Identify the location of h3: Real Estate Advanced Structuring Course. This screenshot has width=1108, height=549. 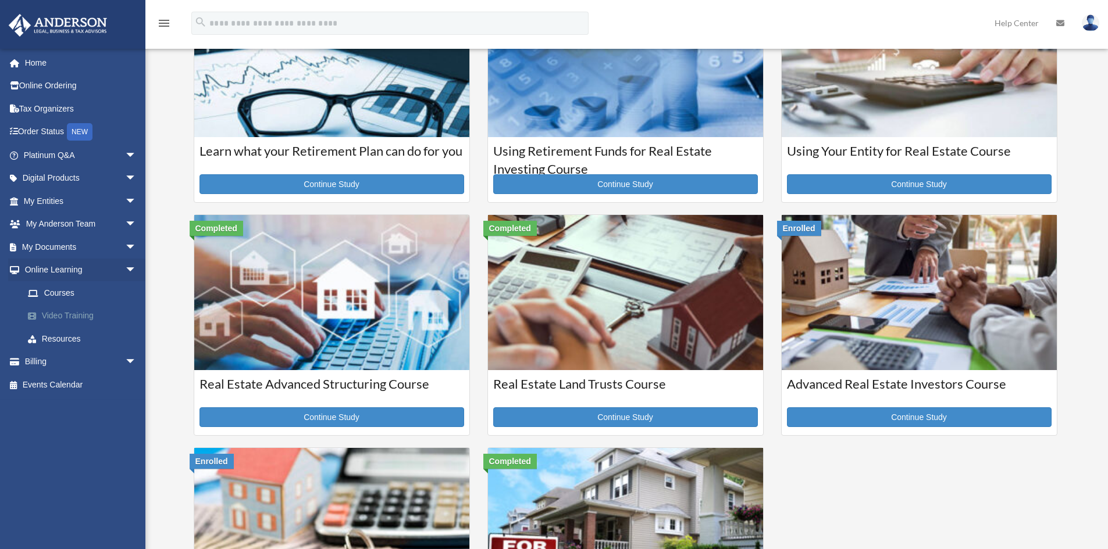
(331, 390).